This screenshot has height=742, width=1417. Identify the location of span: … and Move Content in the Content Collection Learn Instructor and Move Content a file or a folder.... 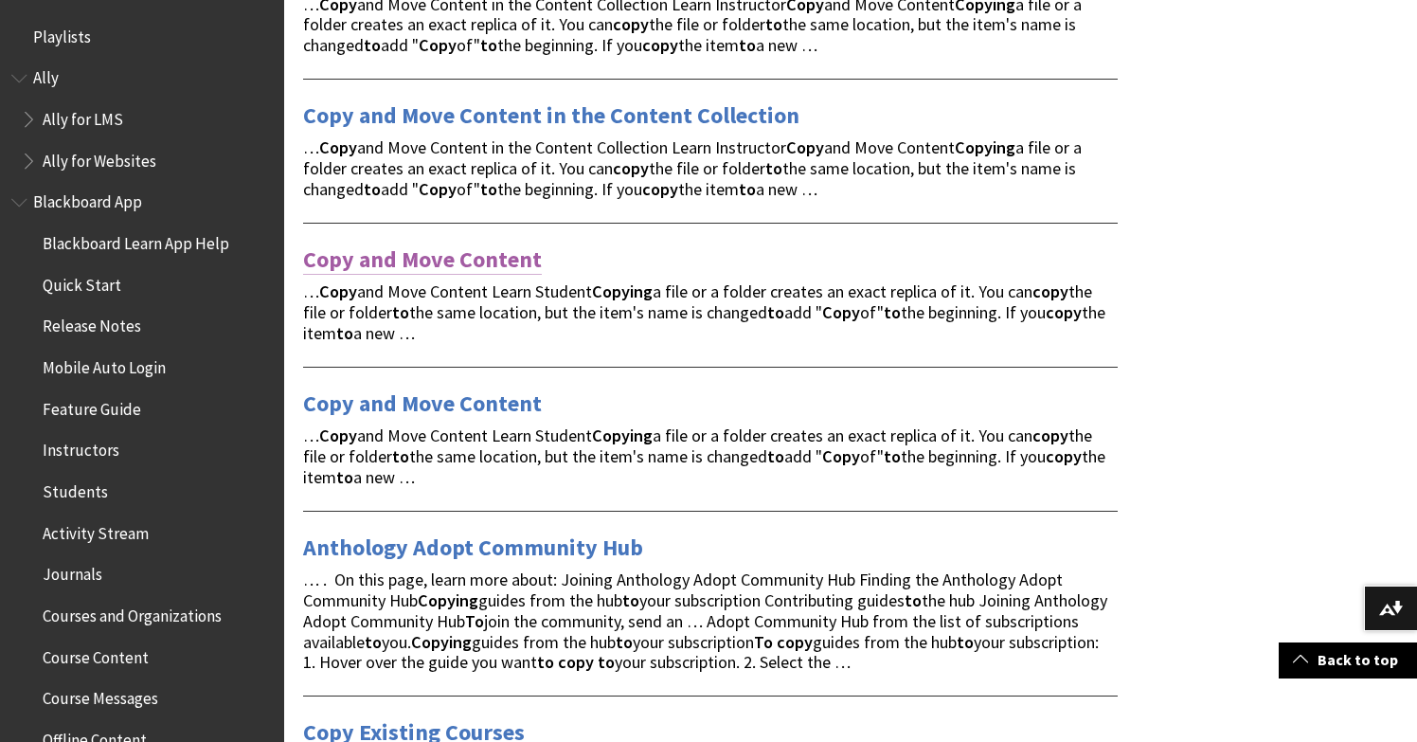
(692, 168).